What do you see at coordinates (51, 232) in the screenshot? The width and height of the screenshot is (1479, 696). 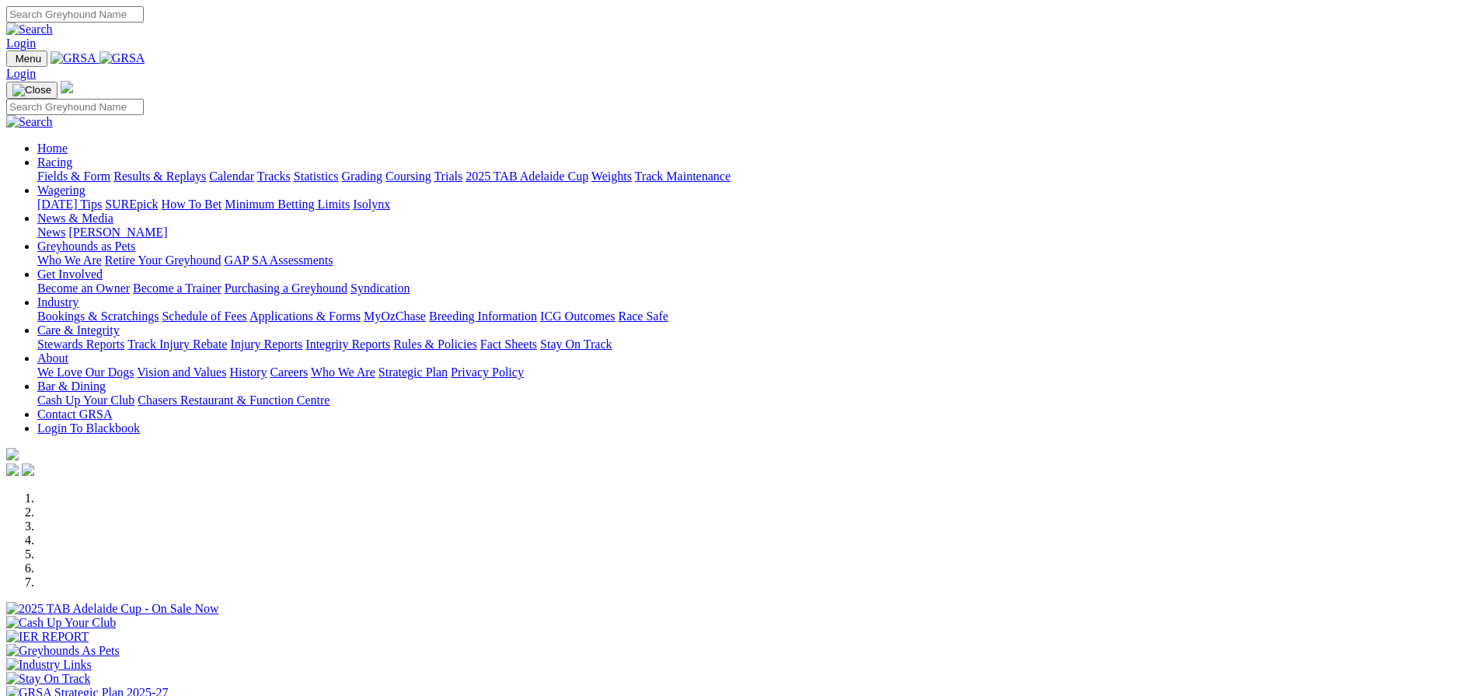 I see `a: News` at bounding box center [51, 232].